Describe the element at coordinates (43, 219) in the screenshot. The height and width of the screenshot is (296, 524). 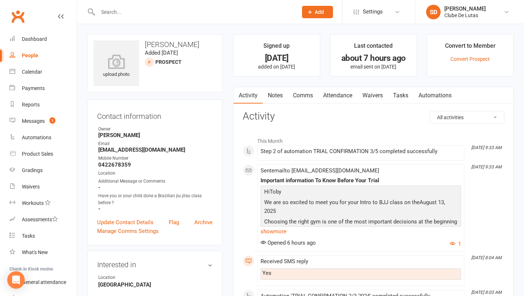
I see `a: Assessments` at that location.